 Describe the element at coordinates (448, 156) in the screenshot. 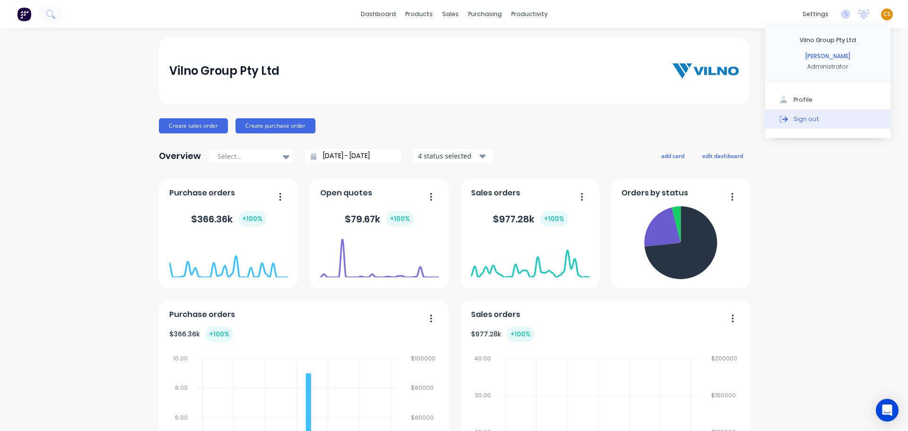

I see `div: 4 status selected` at that location.